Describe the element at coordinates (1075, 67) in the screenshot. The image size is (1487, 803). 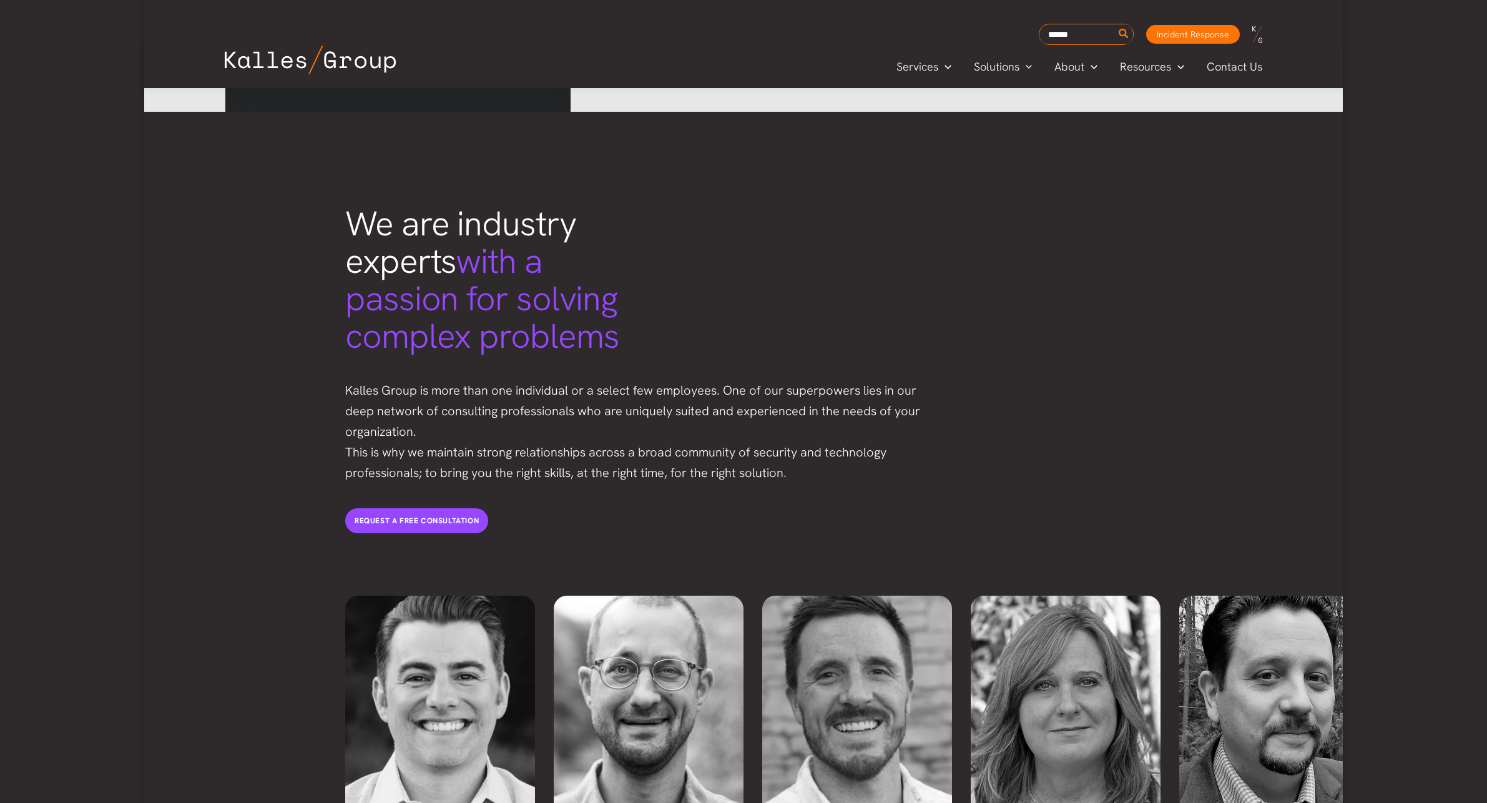
I see `a: AboutMenu Toggle` at that location.